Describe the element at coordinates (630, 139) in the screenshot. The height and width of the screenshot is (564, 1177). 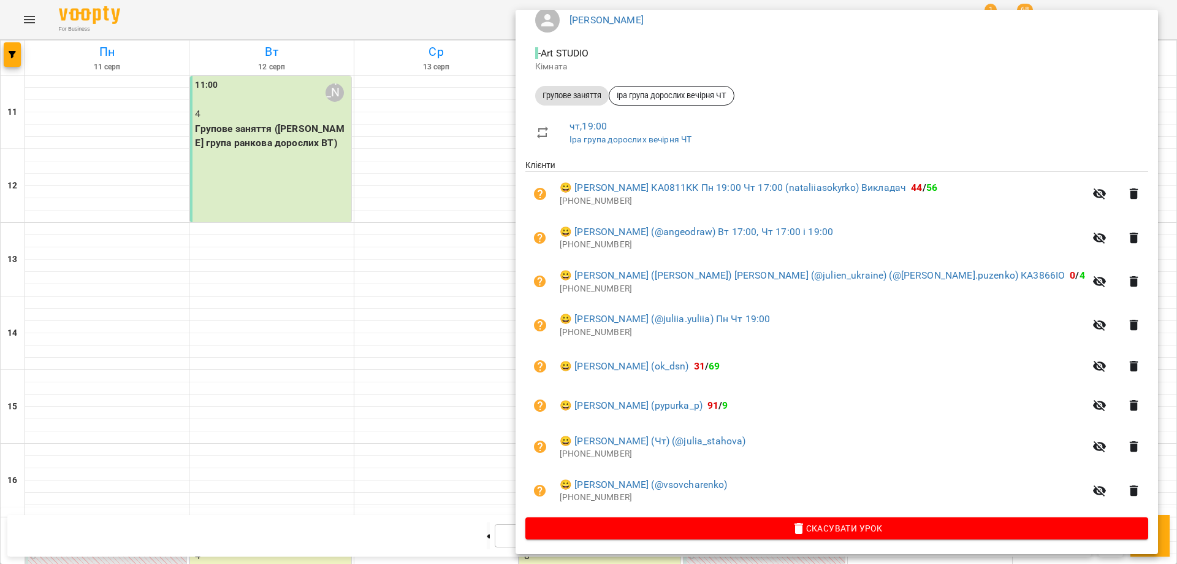
I see `a: Іра група дорослих вечірня ЧТ` at that location.